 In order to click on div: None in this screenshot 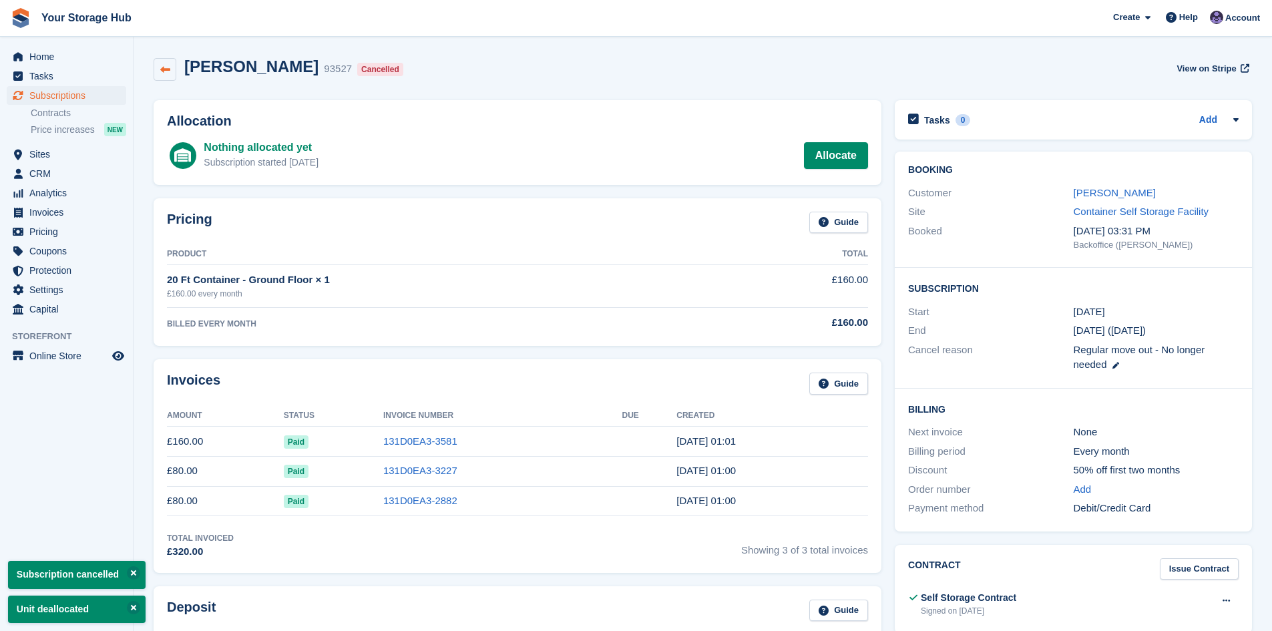, I will do `click(1156, 432)`.